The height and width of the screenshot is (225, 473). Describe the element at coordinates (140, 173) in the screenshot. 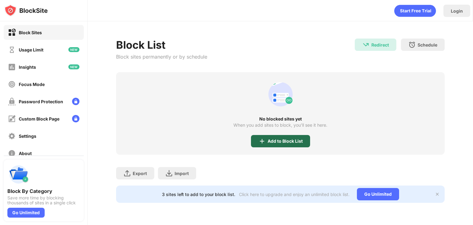

I see `div: Export` at that location.